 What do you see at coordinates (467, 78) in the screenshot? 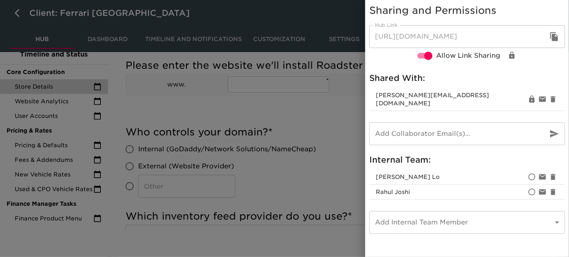
I see `h6: Shared With:` at bounding box center [467, 78].